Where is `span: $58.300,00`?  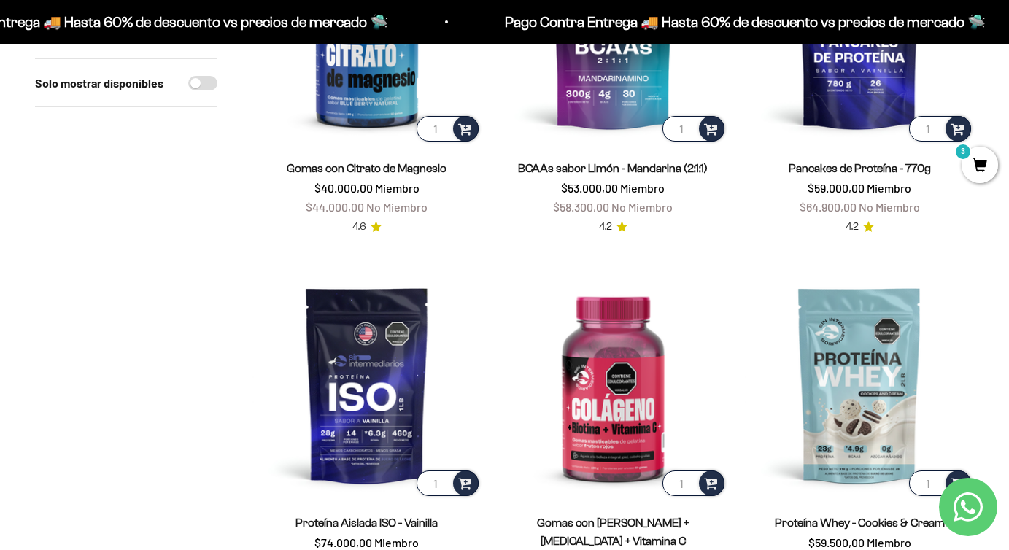 span: $58.300,00 is located at coordinates (580, 206).